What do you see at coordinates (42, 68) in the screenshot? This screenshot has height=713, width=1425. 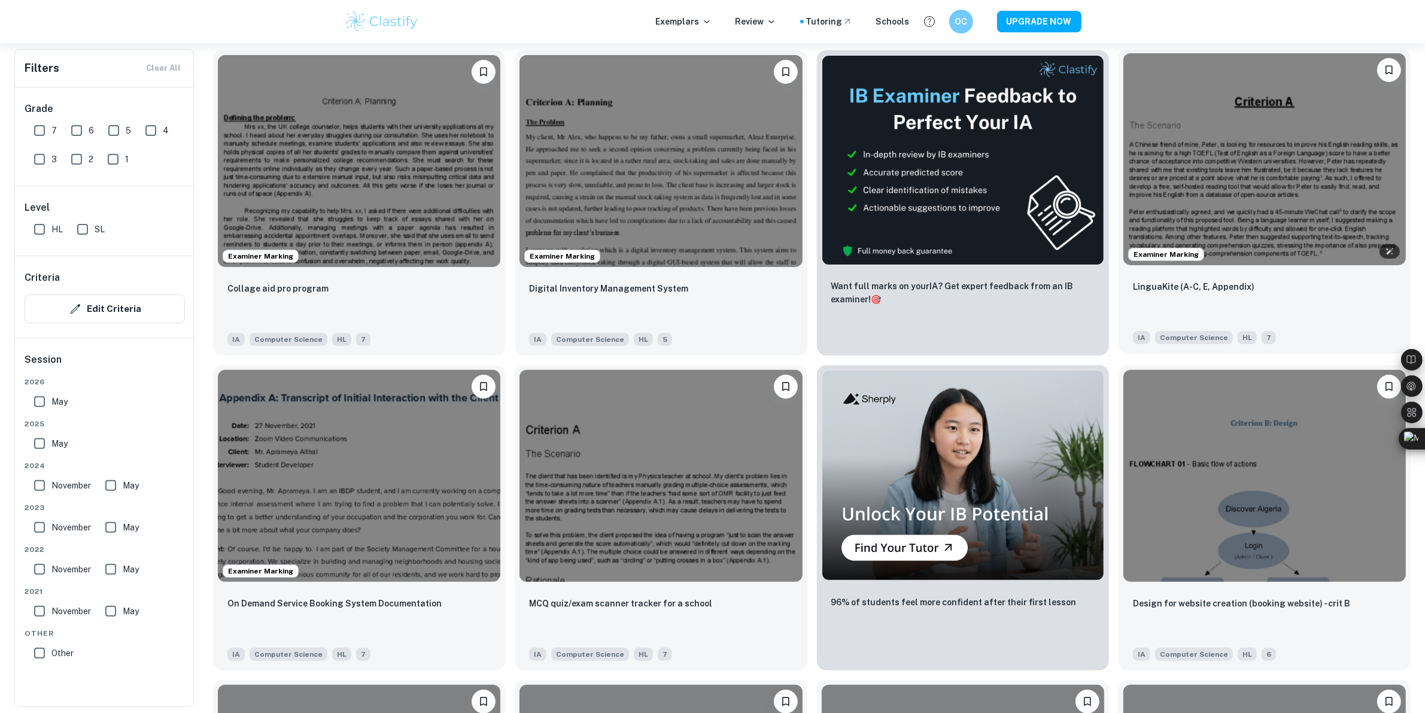 I see `h6: Filters` at bounding box center [42, 68].